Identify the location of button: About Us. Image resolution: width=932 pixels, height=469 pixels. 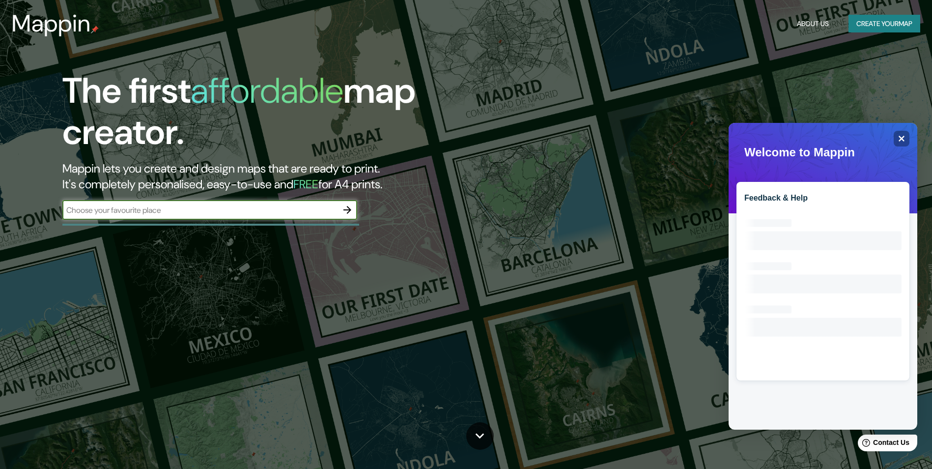
(813, 24).